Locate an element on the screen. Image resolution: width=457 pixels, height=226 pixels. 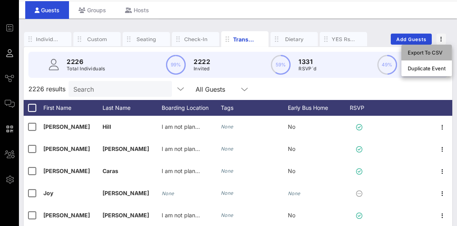
span: Add Guests is located at coordinates (412, 39).